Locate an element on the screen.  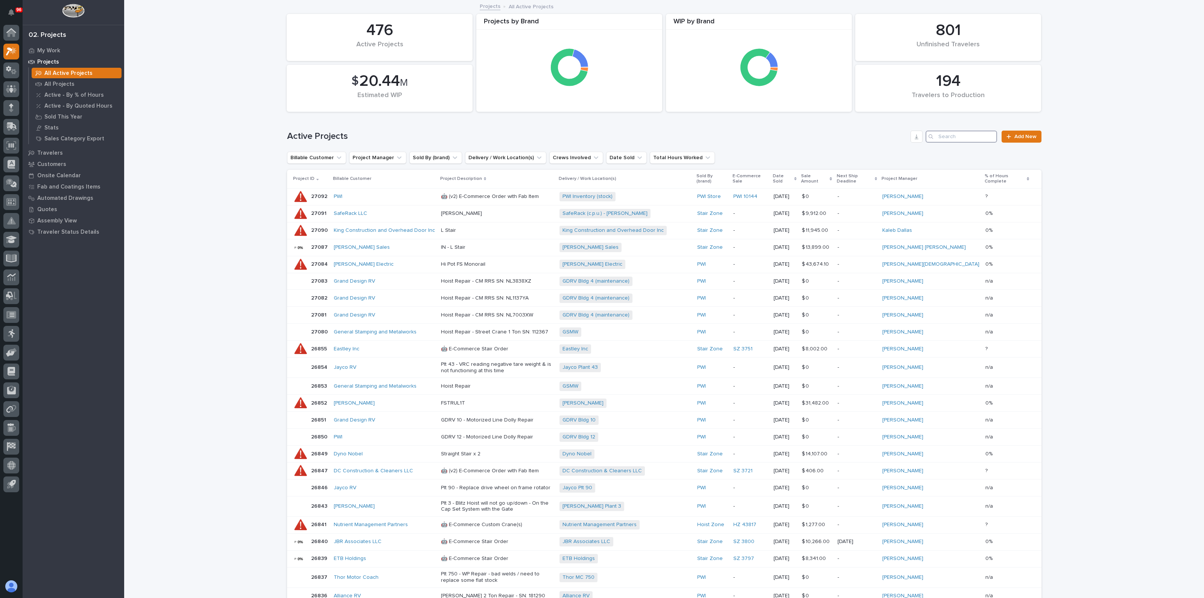
p: Straight Stair x 2 is located at coordinates (497, 454).